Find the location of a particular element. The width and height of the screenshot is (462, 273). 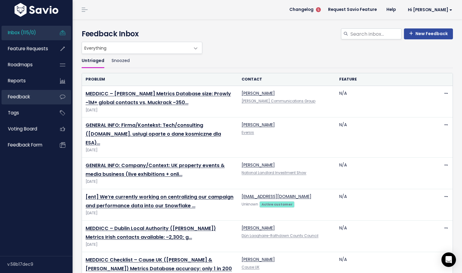

a: Voting Board is located at coordinates (26, 129).